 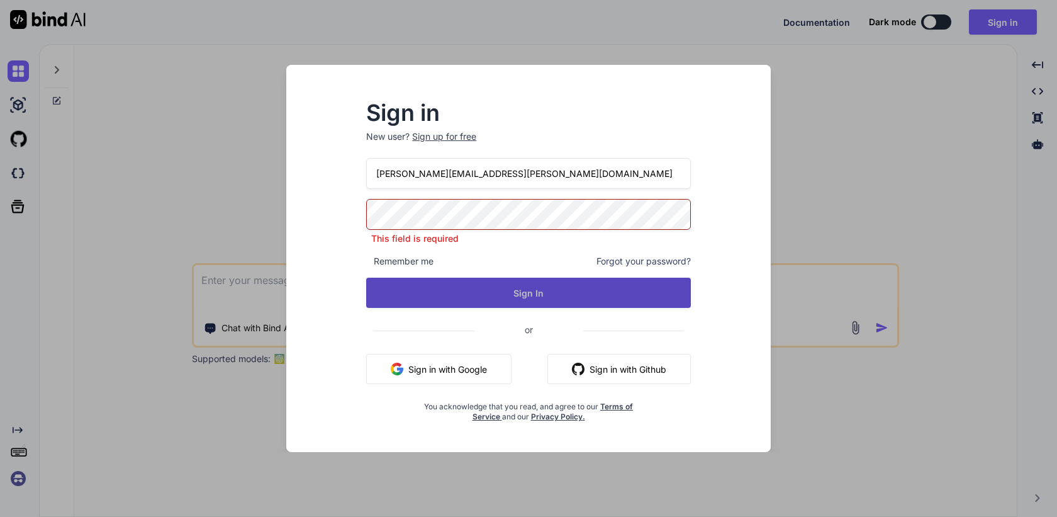 I want to click on span: Forgot your password?, so click(x=644, y=261).